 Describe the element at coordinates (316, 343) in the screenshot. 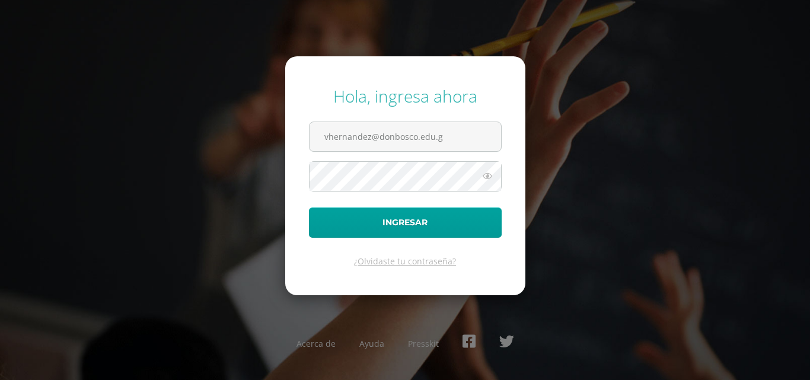

I see `a: Acerca de` at that location.